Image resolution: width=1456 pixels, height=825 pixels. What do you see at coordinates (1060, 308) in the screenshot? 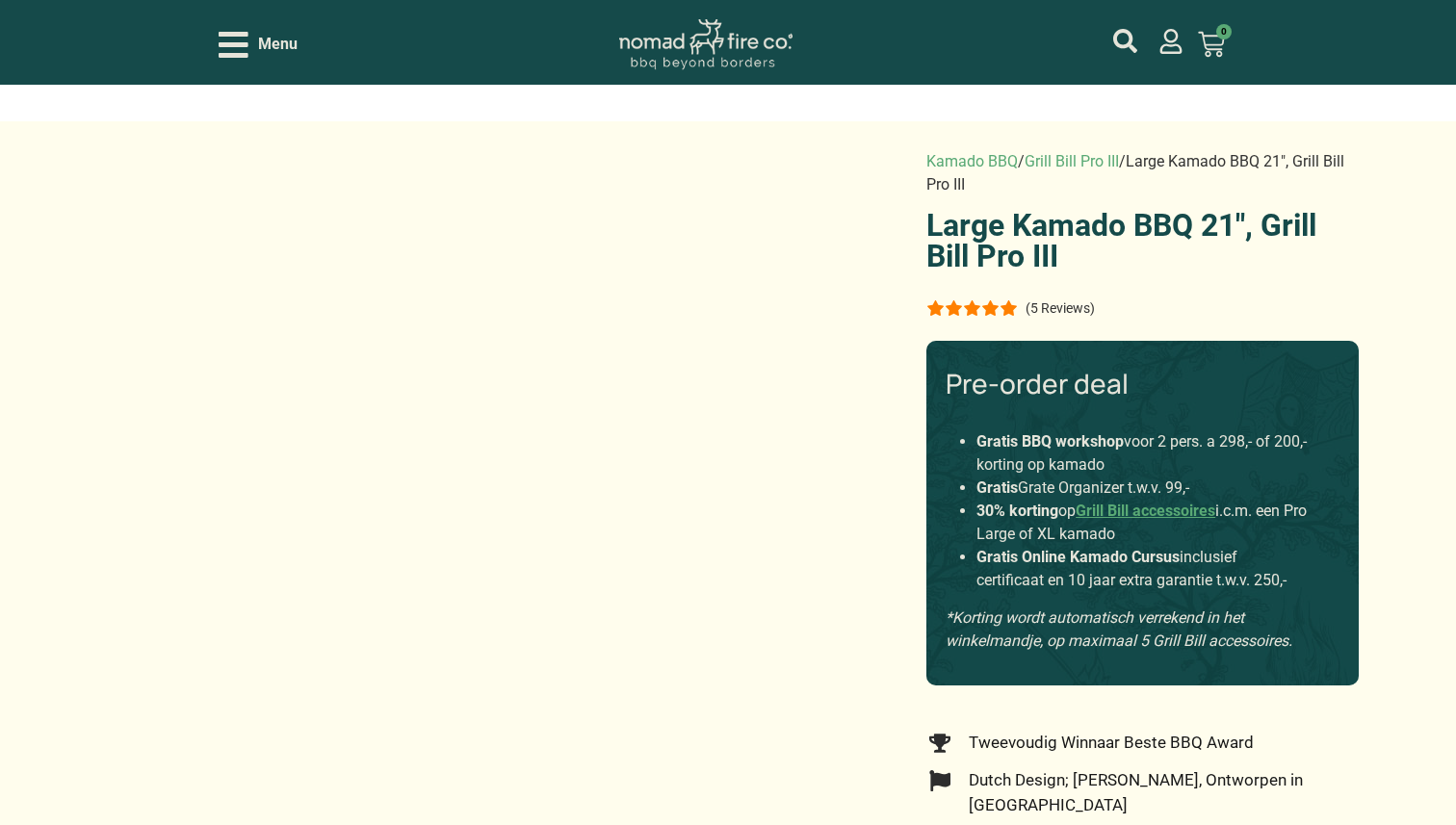
I see `p: (5 Reviews)` at bounding box center [1060, 308].